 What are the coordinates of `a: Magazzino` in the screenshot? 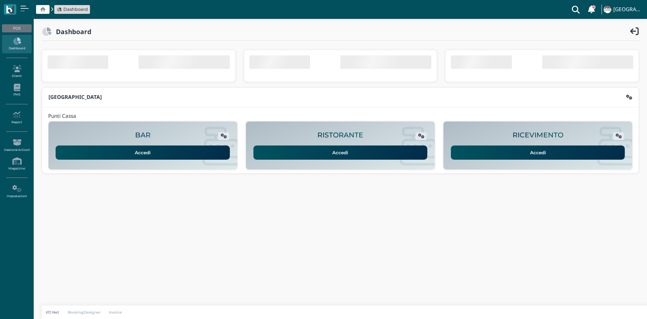 It's located at (17, 163).